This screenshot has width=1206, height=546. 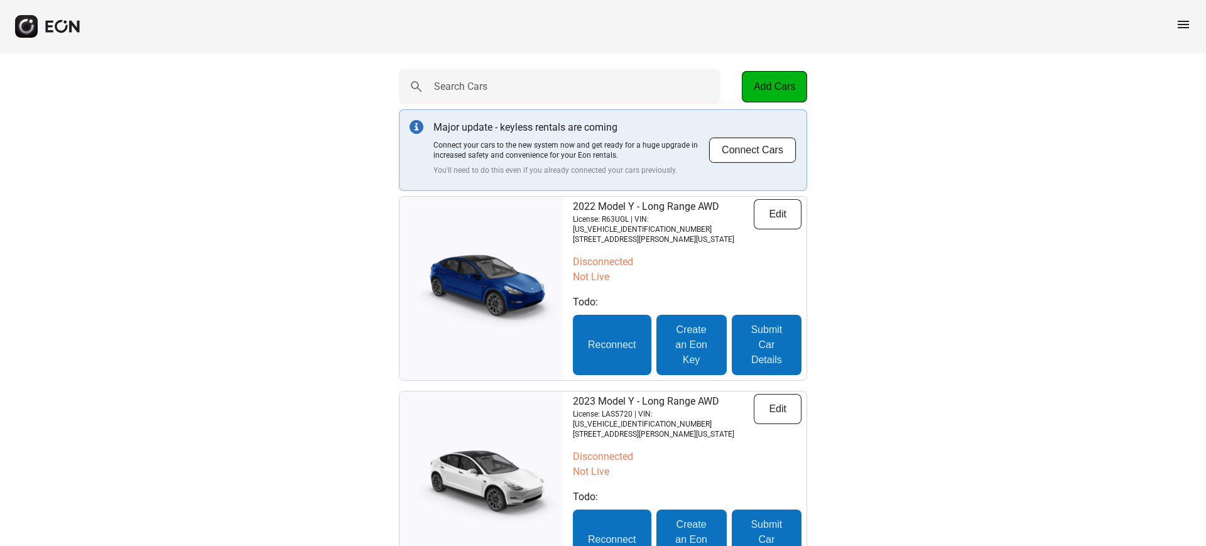 I want to click on button: Add Cars, so click(x=774, y=87).